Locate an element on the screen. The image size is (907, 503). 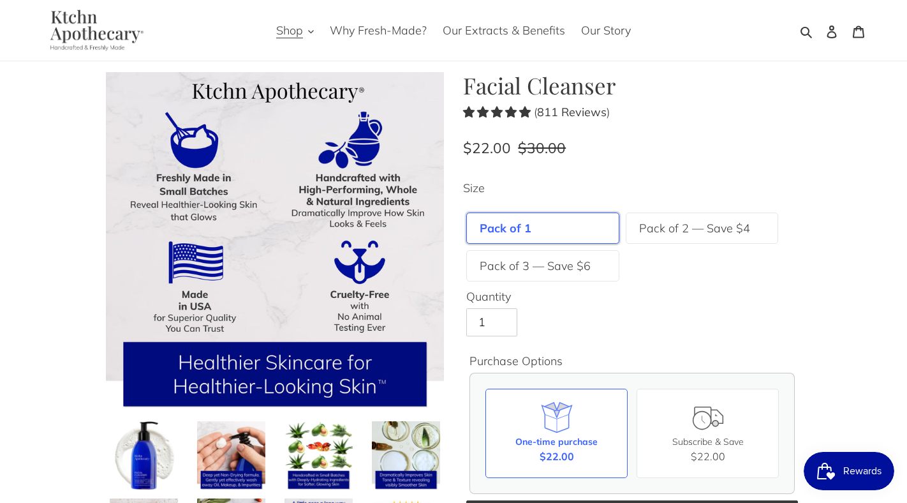
span: Rewards is located at coordinates (59, 19).